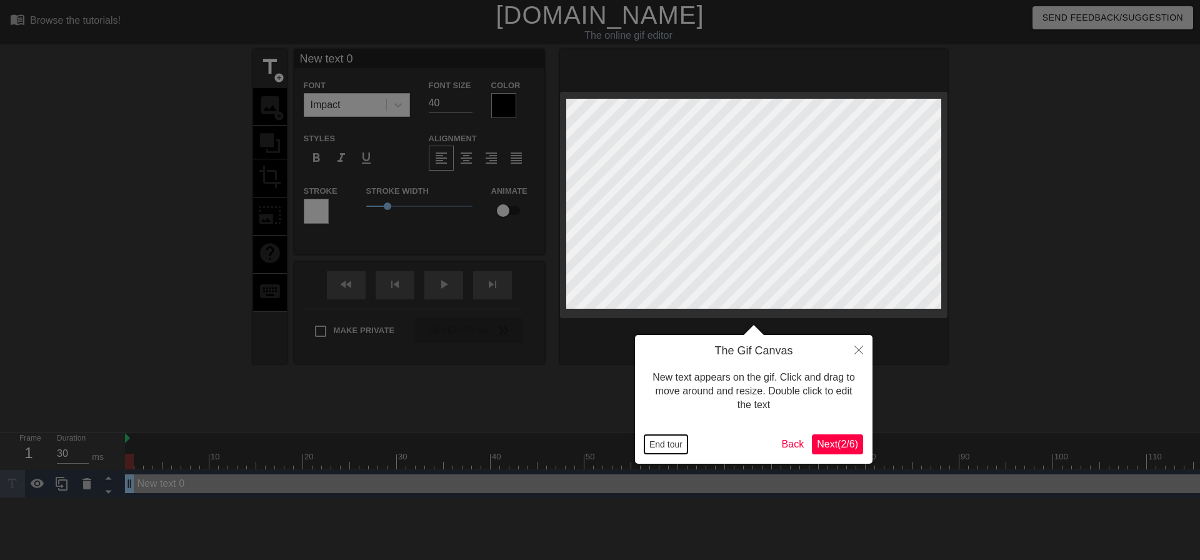 This screenshot has height=560, width=1200. What do you see at coordinates (858, 349) in the screenshot?
I see `button: Close` at bounding box center [858, 349].